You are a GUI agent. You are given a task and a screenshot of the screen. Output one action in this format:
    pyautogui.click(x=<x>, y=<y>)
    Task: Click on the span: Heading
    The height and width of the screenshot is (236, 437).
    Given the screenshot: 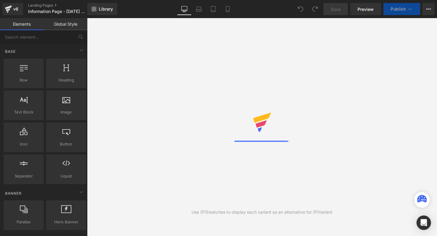 What is the action you would take?
    pyautogui.click(x=66, y=80)
    